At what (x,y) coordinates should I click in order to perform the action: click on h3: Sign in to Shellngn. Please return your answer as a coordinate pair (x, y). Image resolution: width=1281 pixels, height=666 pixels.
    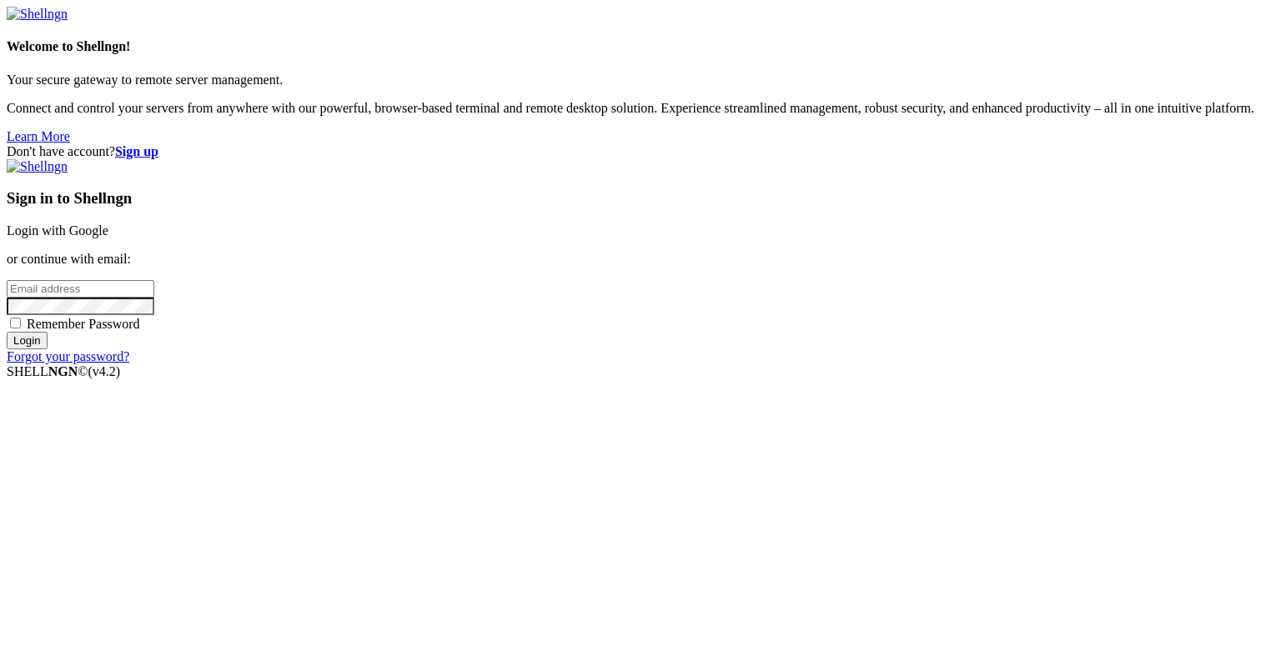
    Looking at the image, I should click on (641, 199).